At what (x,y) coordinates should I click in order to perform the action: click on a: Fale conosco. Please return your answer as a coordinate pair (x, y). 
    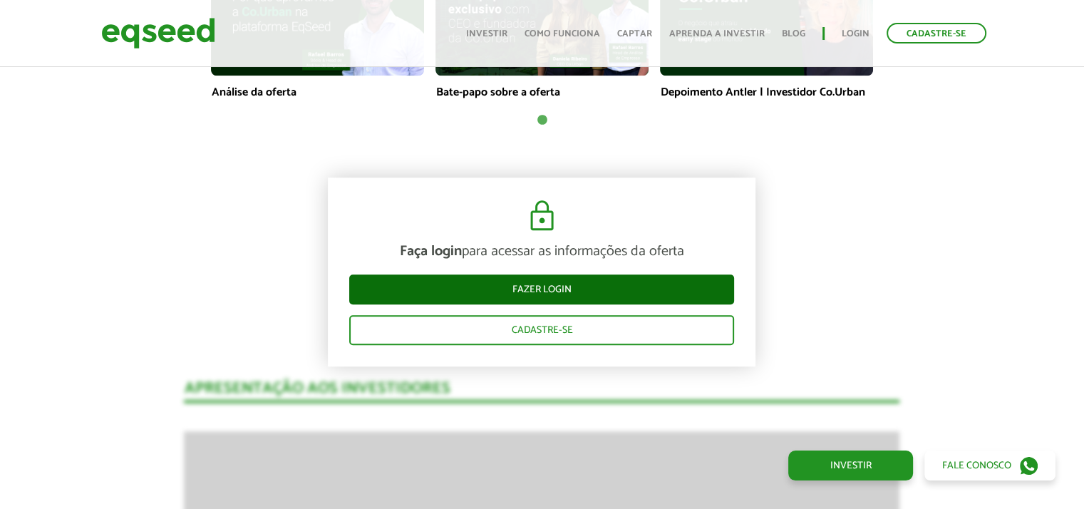
    Looking at the image, I should click on (990, 465).